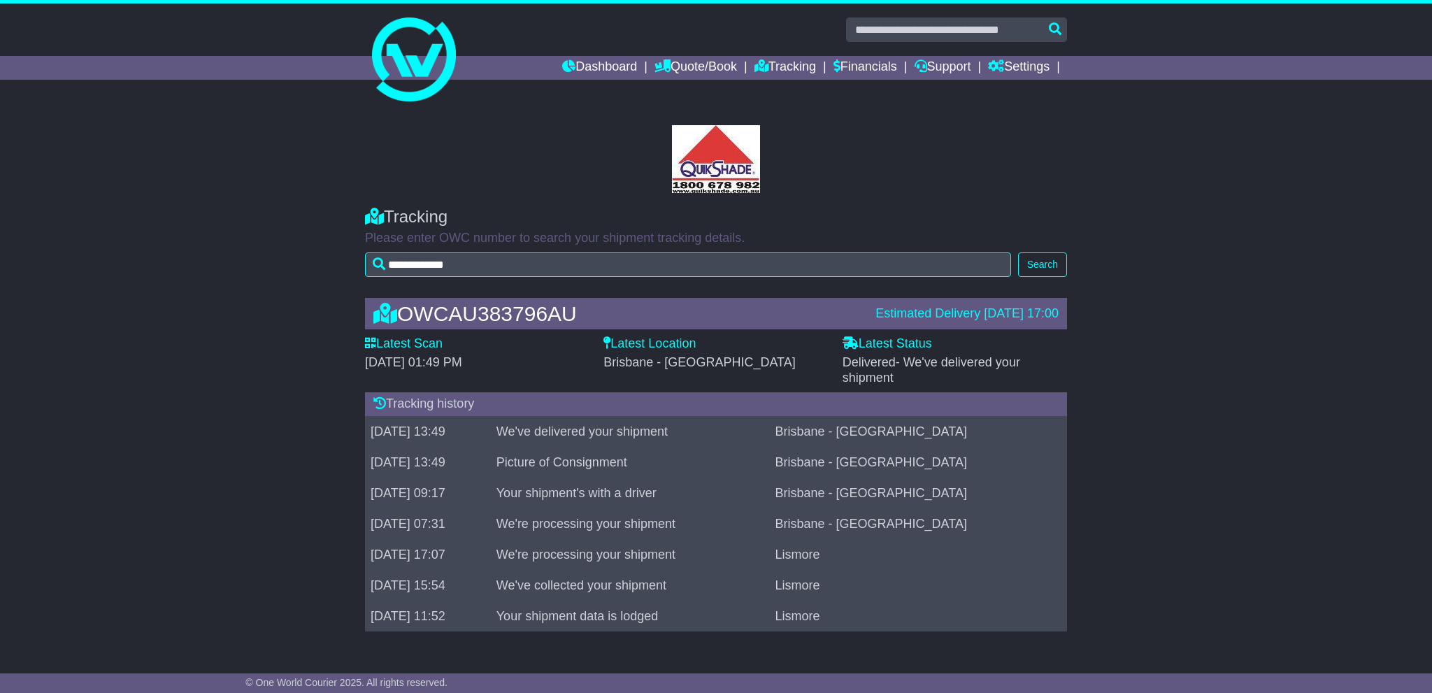  Describe the element at coordinates (716, 404) in the screenshot. I see `div: Tracking history` at that location.